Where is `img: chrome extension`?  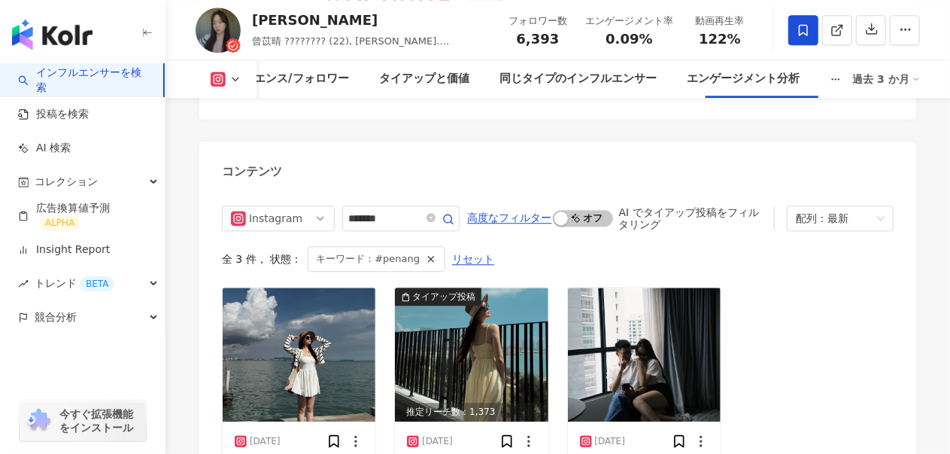 img: chrome extension is located at coordinates (38, 421).